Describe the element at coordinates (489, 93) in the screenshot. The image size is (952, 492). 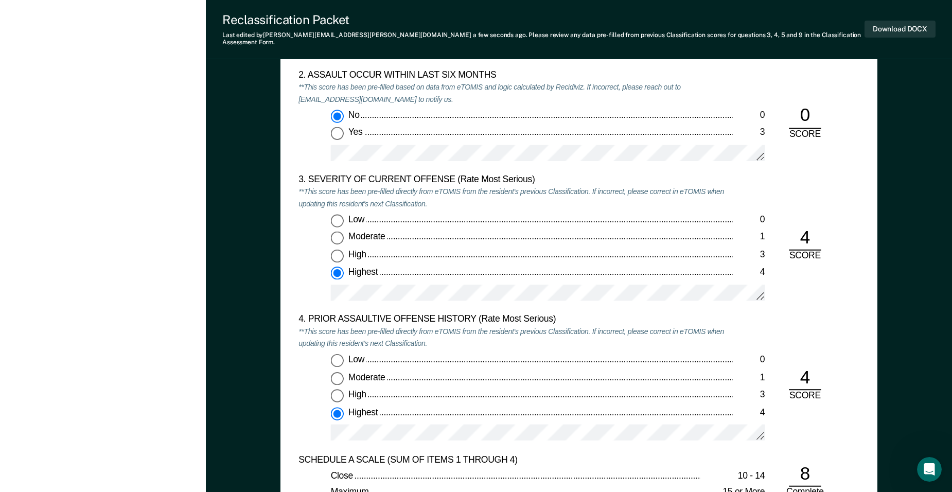
I see `em: **This score has been pre-filled based on data from eTOMIS and logic calculated by Recidiviz. If ...` at that location.